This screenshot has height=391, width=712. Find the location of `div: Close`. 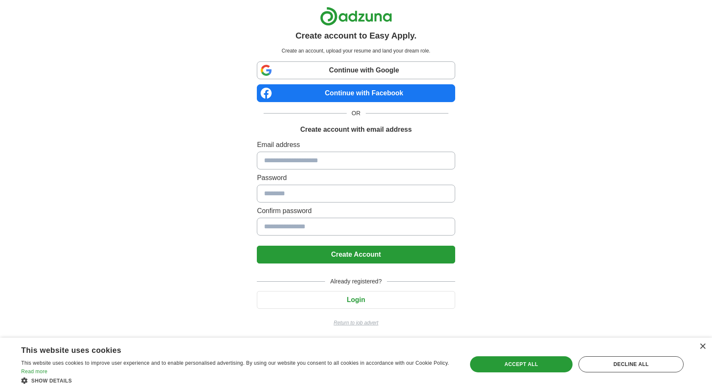

div: Close is located at coordinates (702, 347).